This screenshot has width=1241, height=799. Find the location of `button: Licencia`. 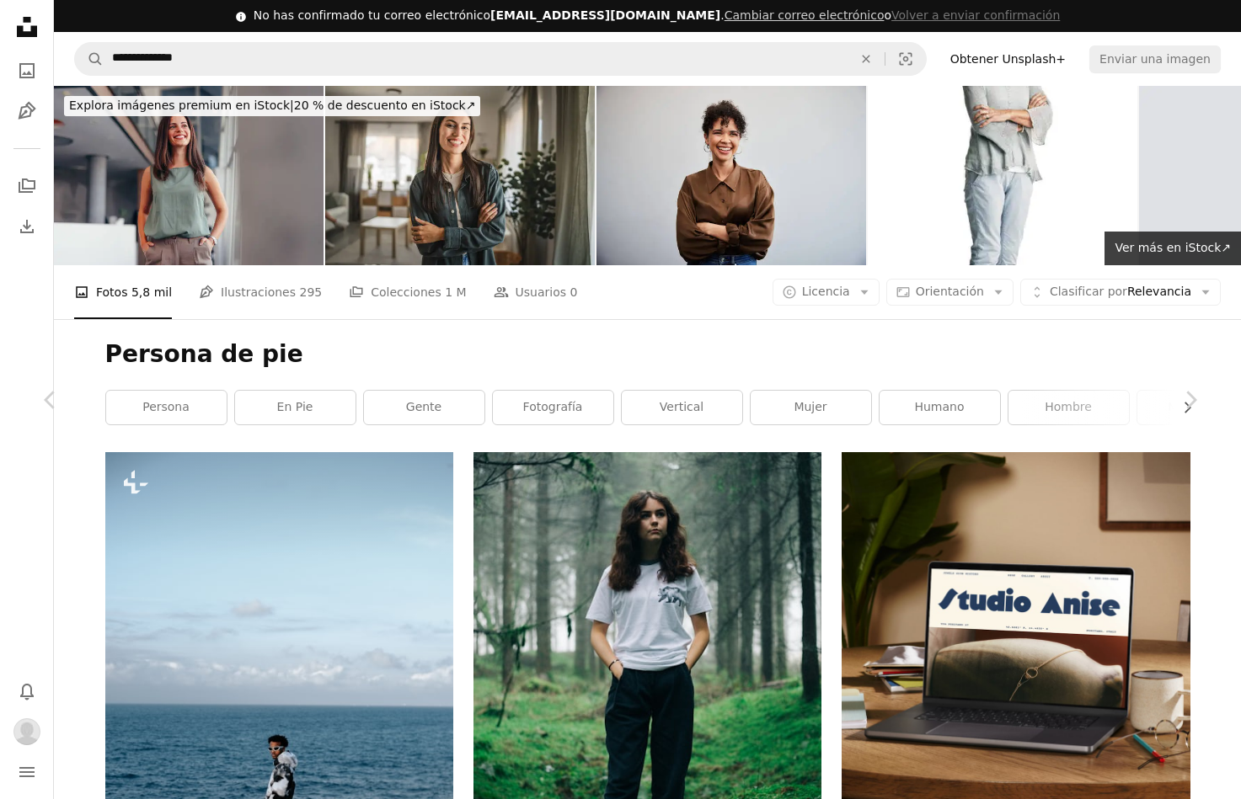

button: Licencia is located at coordinates (825, 292).